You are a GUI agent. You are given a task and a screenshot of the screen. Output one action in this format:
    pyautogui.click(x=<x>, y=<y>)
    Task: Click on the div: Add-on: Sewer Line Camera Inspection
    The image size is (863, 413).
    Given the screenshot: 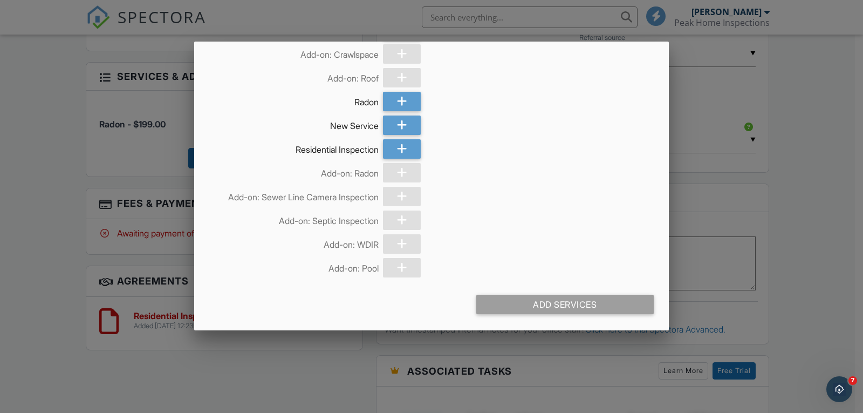 What is the action you would take?
    pyautogui.click(x=294, y=195)
    